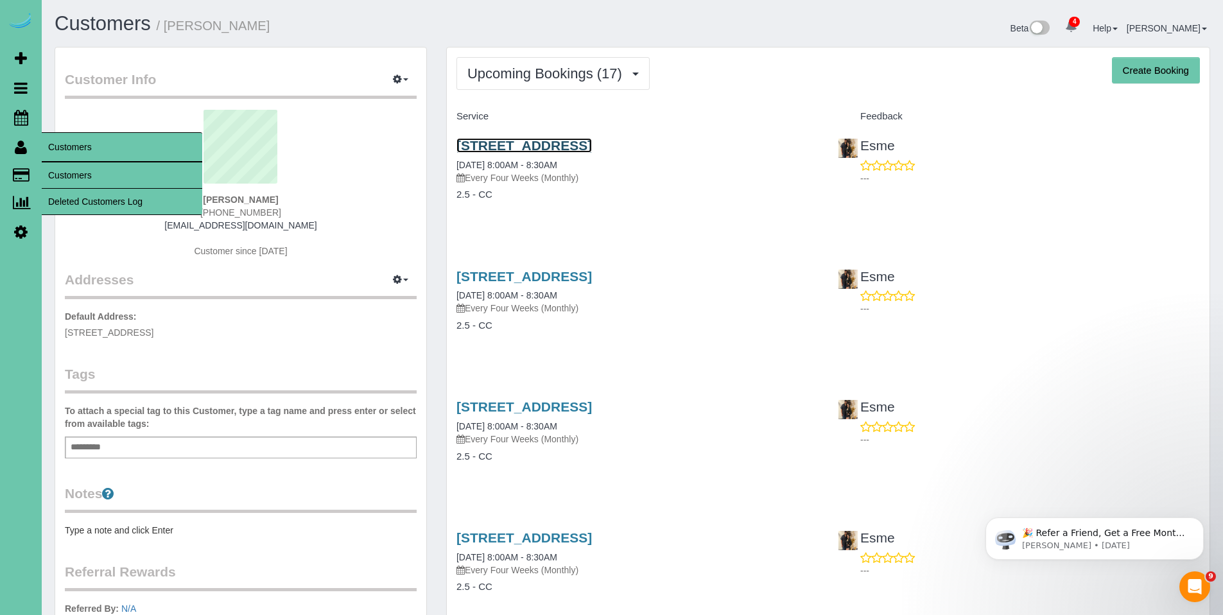 The height and width of the screenshot is (615, 1223). Describe the element at coordinates (21, 22) in the screenshot. I see `a: Automaid Logo` at that location.